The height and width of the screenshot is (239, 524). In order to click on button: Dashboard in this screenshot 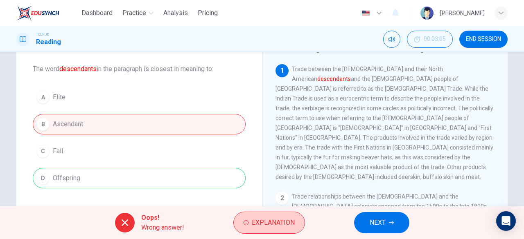, I will do `click(97, 13)`.